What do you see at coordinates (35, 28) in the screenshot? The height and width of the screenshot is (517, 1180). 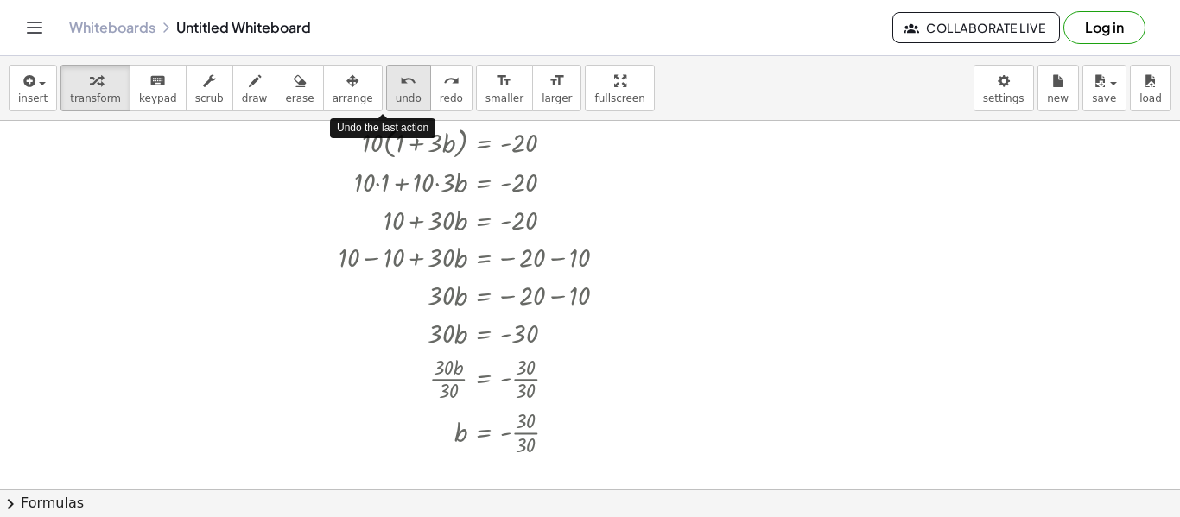 I see `button: Toggle navigation` at bounding box center [35, 28].